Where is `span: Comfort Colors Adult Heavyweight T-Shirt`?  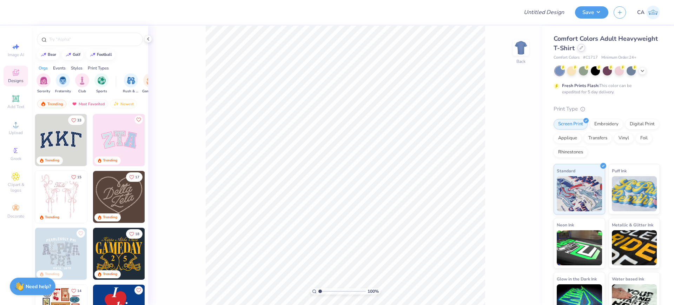
span: Comfort Colors Adult Heavyweight T-Shirt is located at coordinates (606, 43).